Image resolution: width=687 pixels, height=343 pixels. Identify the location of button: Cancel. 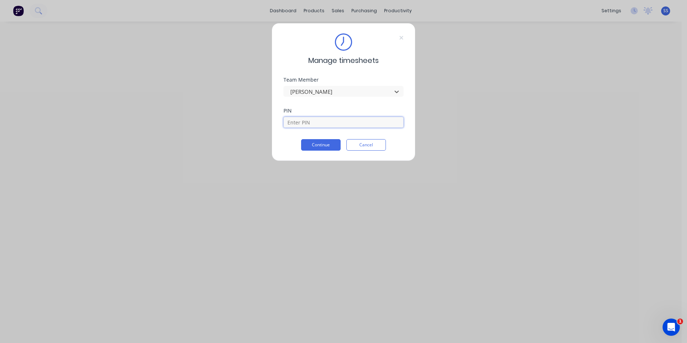
(366, 145).